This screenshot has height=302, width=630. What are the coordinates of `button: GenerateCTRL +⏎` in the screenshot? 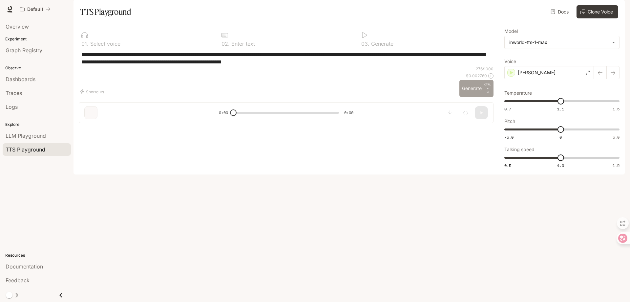 It's located at (476, 88).